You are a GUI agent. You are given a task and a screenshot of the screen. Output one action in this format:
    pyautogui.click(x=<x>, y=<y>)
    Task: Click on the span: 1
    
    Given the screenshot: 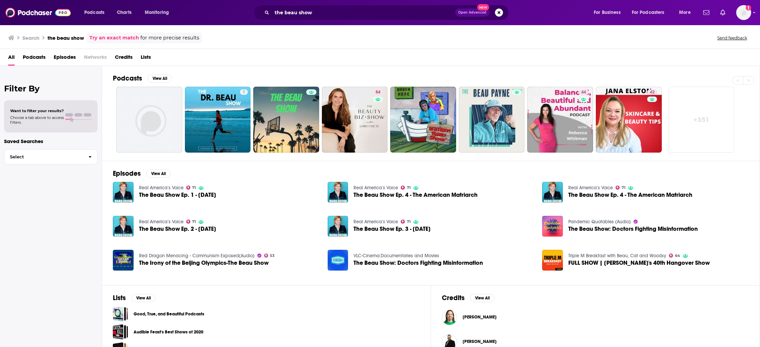 What is the action you would take?
    pyautogui.click(x=244, y=92)
    